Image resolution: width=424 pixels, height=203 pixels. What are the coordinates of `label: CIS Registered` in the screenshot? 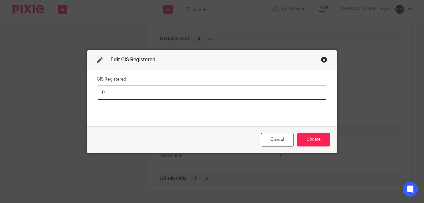 It's located at (111, 79).